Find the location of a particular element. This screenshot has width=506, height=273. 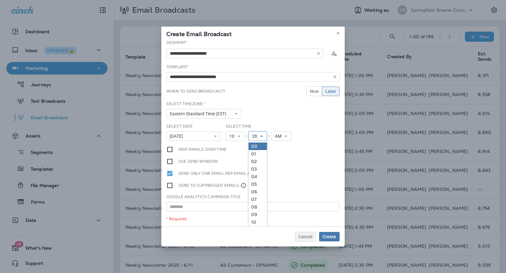

span: Now is located at coordinates (315, 91).